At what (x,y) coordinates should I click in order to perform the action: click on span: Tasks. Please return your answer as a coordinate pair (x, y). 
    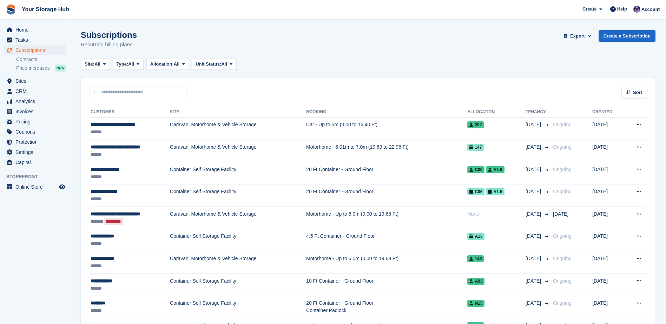
    Looking at the image, I should click on (37, 40).